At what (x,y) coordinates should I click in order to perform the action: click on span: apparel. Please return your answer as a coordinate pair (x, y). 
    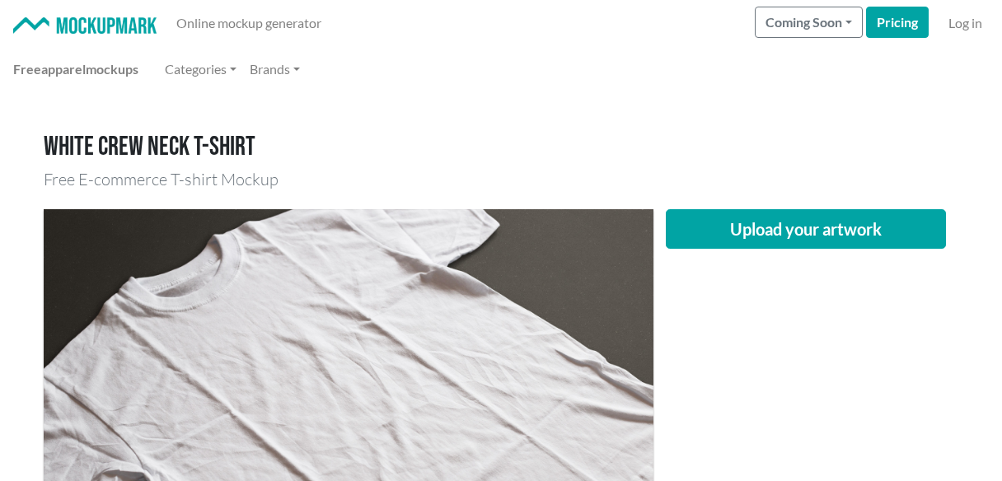
    Looking at the image, I should click on (63, 68).